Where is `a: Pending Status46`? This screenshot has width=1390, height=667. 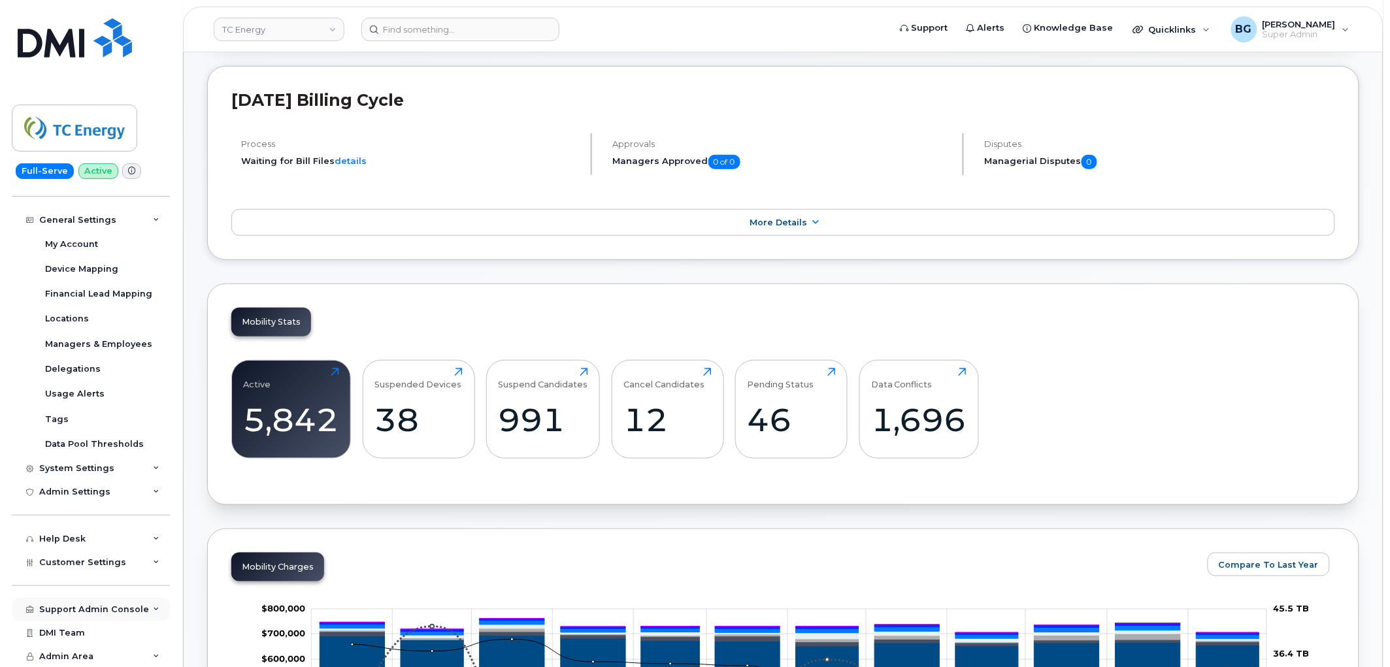 a: Pending Status46 is located at coordinates (792, 410).